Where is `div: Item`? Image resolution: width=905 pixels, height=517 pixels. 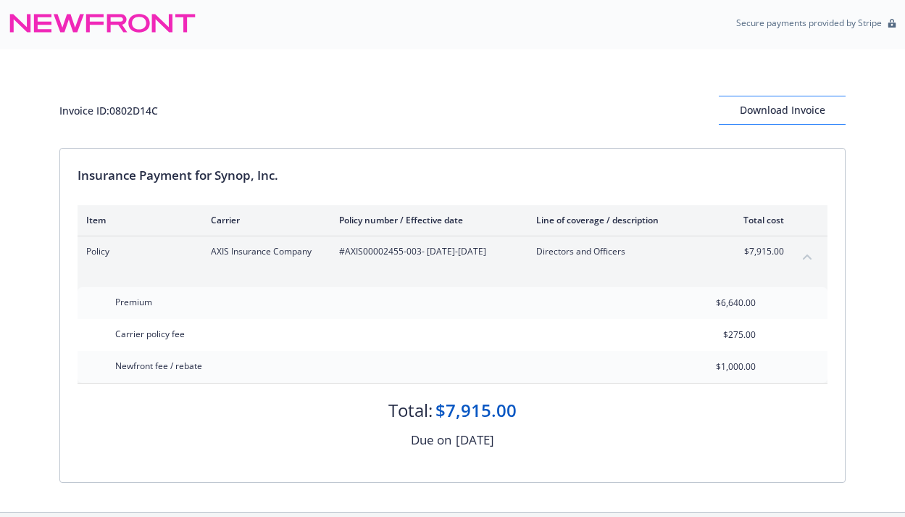
div: Item is located at coordinates (137, 220).